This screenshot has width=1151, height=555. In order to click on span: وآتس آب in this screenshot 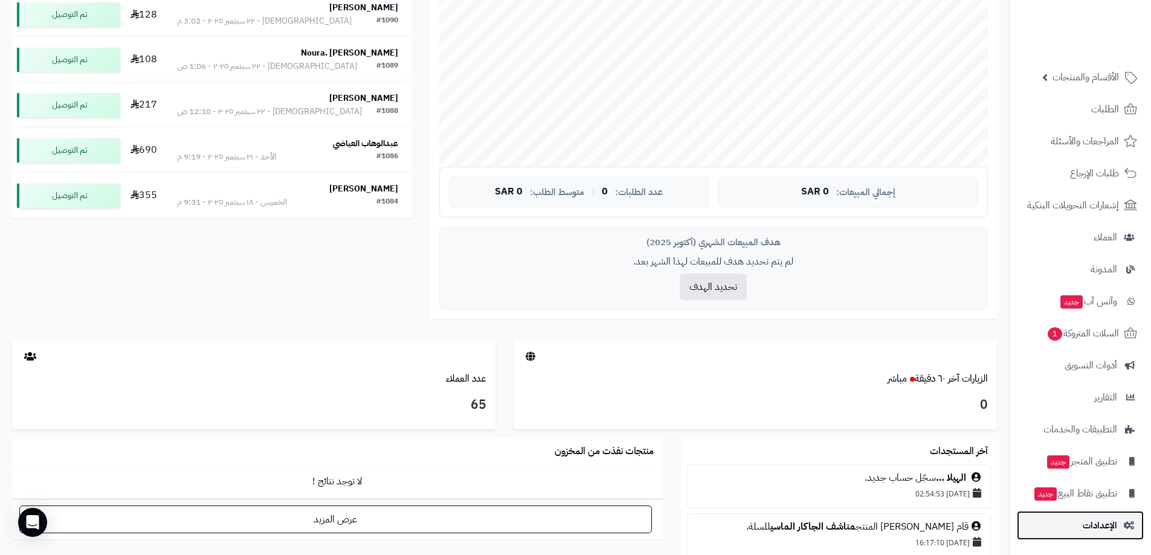, I will do `click(1088, 301)`.